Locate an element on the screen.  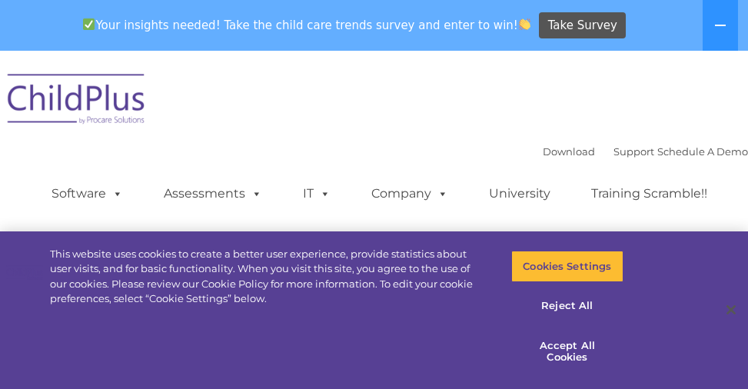
span: Take Survey is located at coordinates (583, 25).